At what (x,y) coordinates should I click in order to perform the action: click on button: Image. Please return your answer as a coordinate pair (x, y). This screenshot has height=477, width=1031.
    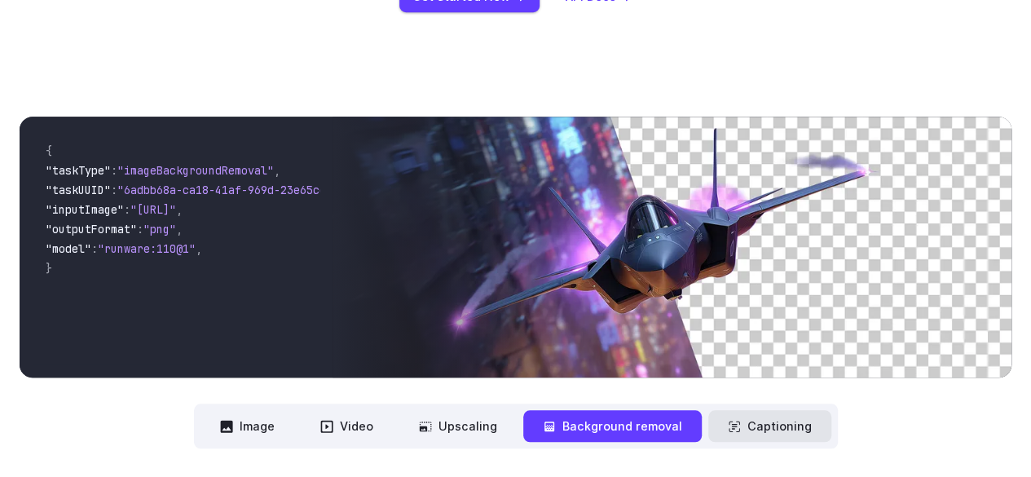
    Looking at the image, I should click on (247, 425).